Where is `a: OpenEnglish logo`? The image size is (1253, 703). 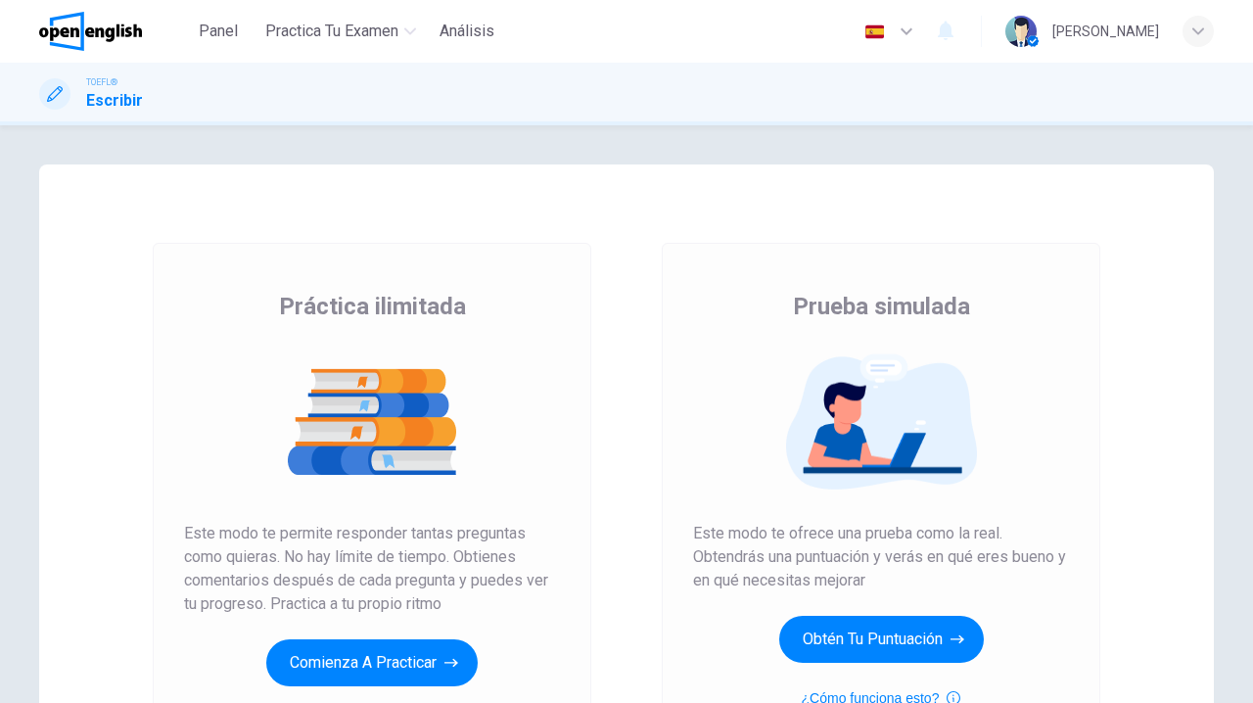 a: OpenEnglish logo is located at coordinates (113, 31).